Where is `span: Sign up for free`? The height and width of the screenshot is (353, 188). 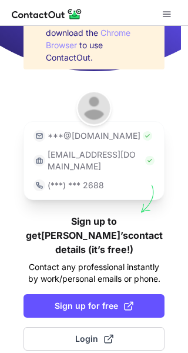 span: Sign up for free is located at coordinates (94, 306).